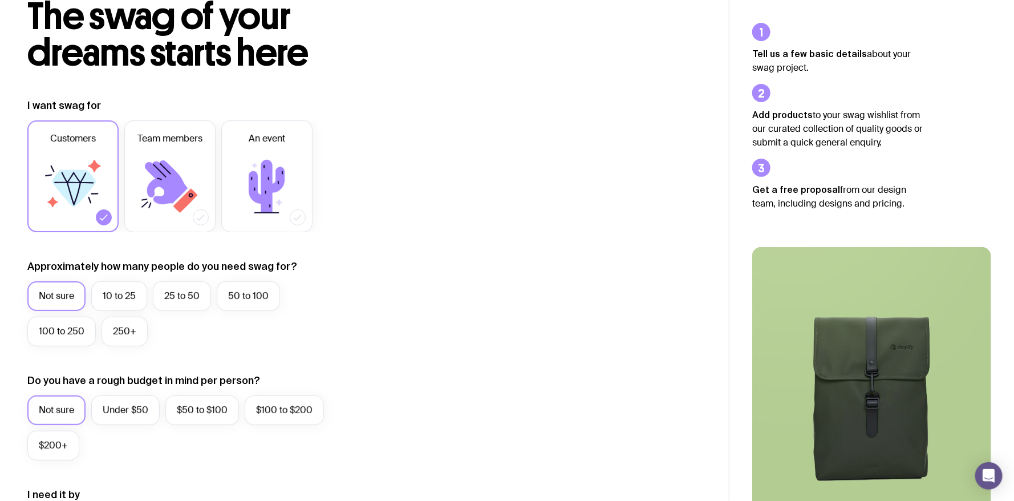  What do you see at coordinates (267, 139) in the screenshot?
I see `span: An event` at bounding box center [267, 139].